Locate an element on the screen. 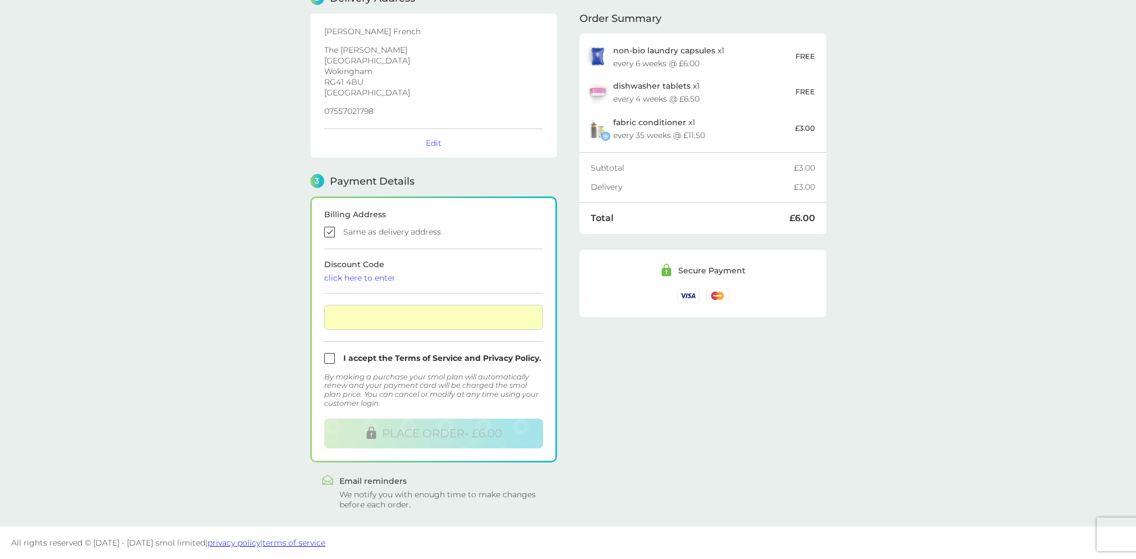  button: PLACE ORDER- £6.00 is located at coordinates (434, 433).